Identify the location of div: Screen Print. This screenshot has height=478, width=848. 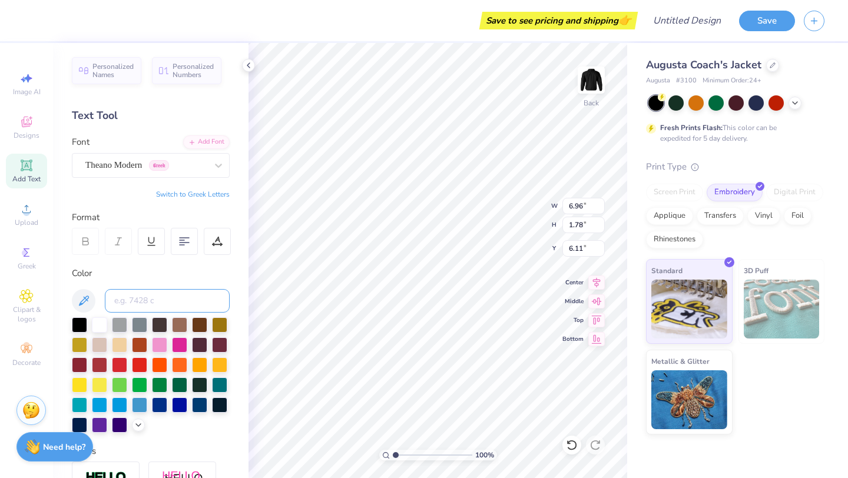
(674, 193).